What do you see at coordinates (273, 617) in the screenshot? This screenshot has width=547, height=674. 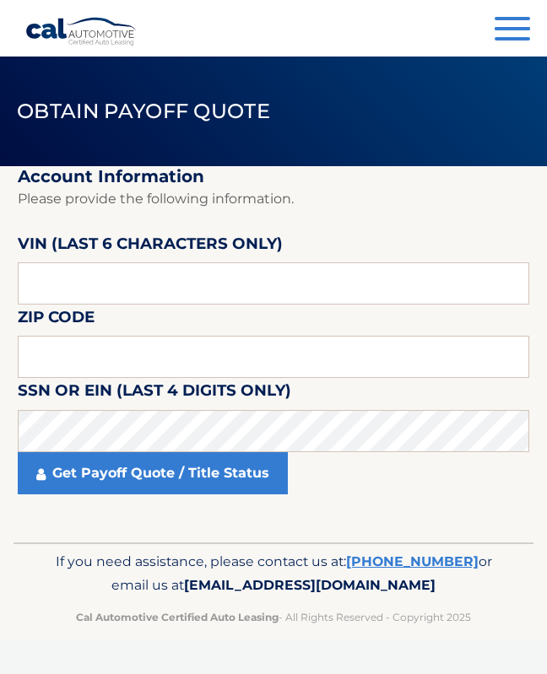 I see `p: - All Rights Reserved - Copyright 2025` at bounding box center [273, 617].